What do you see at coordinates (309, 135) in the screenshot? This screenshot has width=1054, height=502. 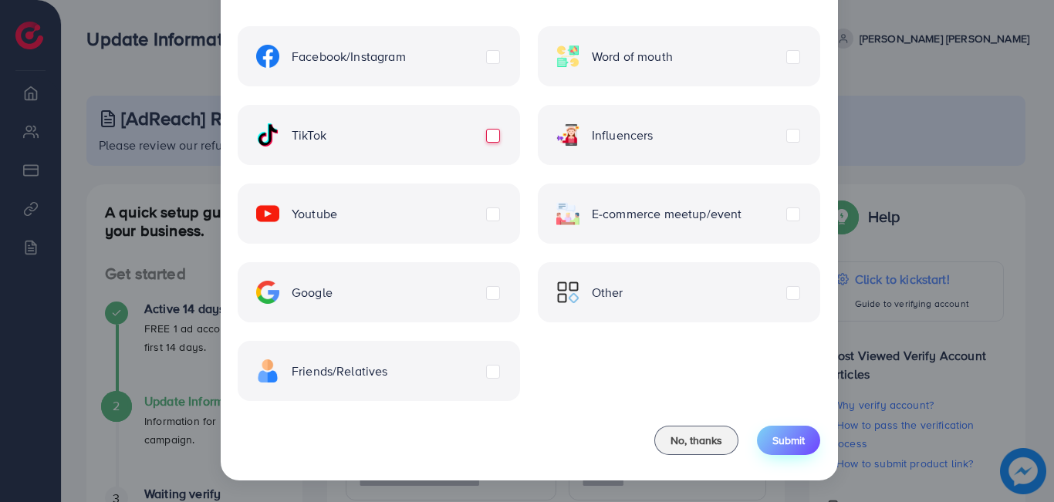 I see `span: TikTok` at bounding box center [309, 135].